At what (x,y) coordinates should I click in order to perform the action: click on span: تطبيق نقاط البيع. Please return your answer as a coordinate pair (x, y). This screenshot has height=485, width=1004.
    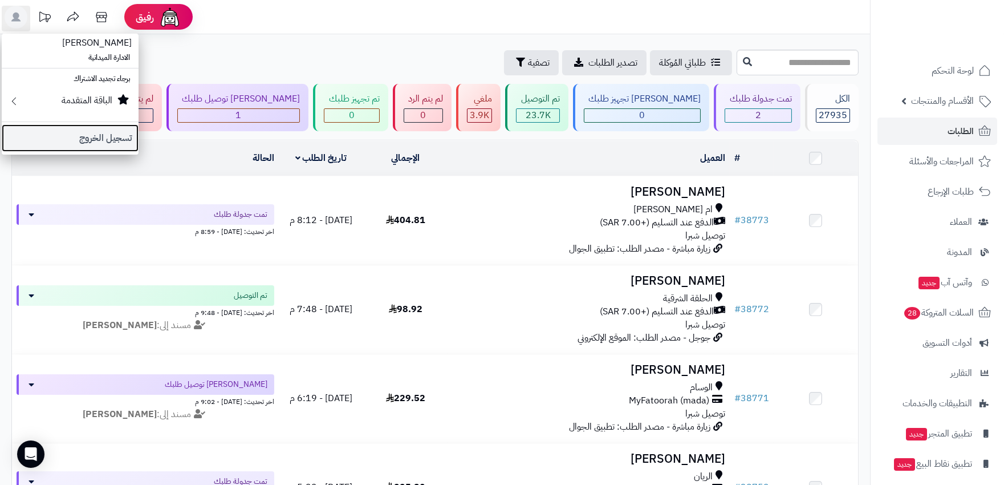
    Looking at the image, I should click on (932, 464).